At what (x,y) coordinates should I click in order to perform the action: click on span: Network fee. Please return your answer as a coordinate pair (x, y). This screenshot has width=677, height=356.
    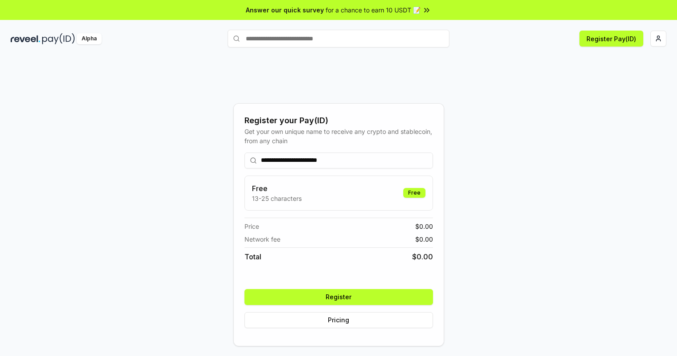
    Looking at the image, I should click on (262, 239).